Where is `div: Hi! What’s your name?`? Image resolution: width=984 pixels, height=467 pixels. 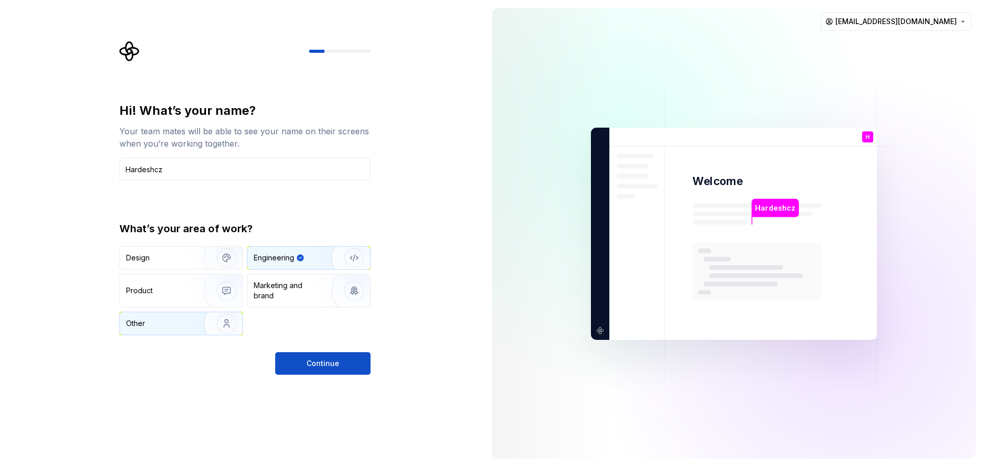 div: Hi! What’s your name? is located at coordinates (245, 111).